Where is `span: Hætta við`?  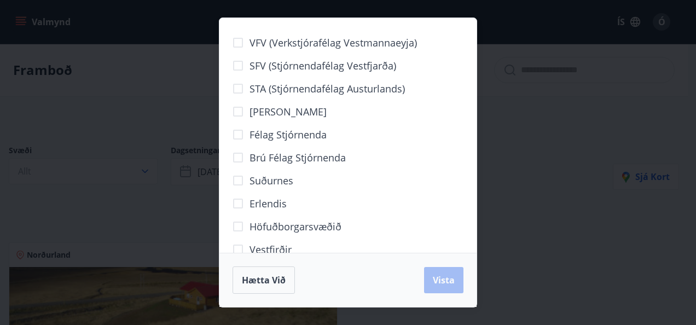 span: Hætta við is located at coordinates (264, 280).